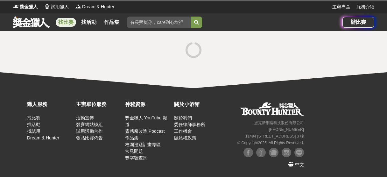 This screenshot has width=387, height=177. I want to click on a: Logo試用獵人, so click(56, 7).